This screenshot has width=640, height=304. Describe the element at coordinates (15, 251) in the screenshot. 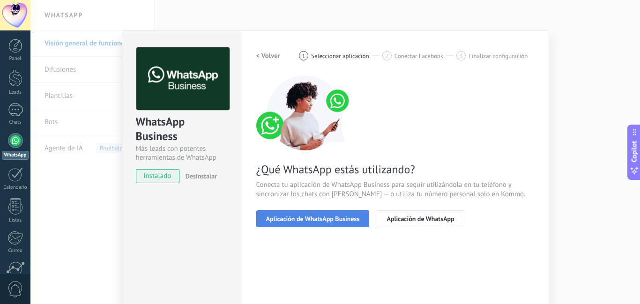

I see `div: Correo` at that location.